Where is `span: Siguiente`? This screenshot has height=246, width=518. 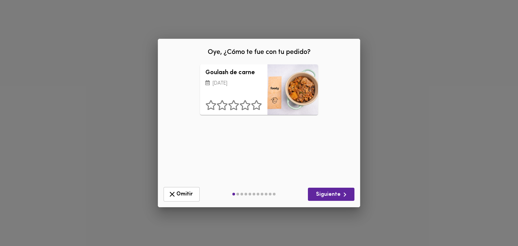 span: Siguiente is located at coordinates (331, 194).